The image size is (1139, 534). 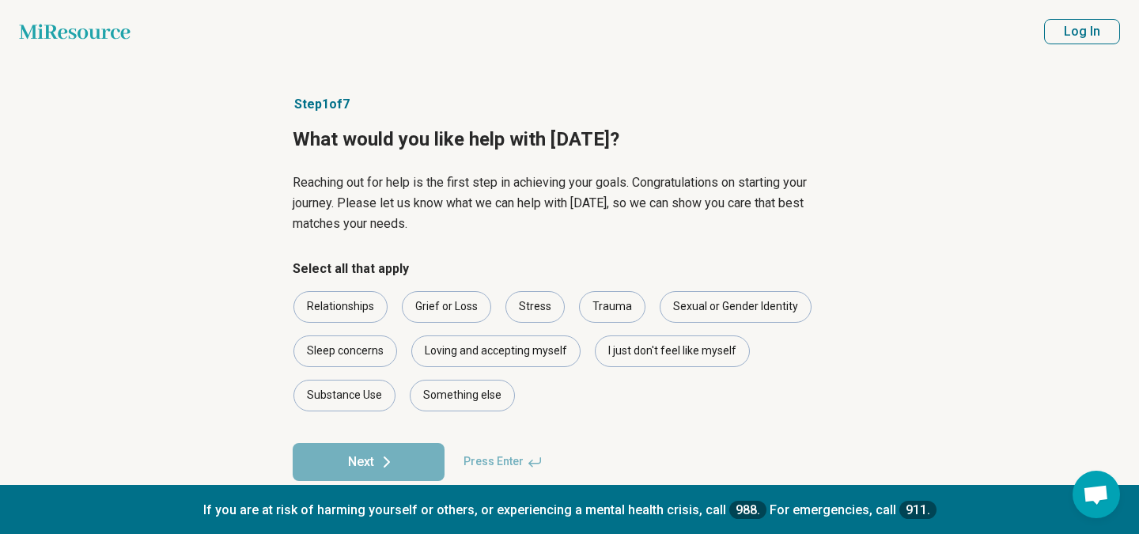 What do you see at coordinates (496, 351) in the screenshot?
I see `div: Loving and accepting myself` at bounding box center [496, 351].